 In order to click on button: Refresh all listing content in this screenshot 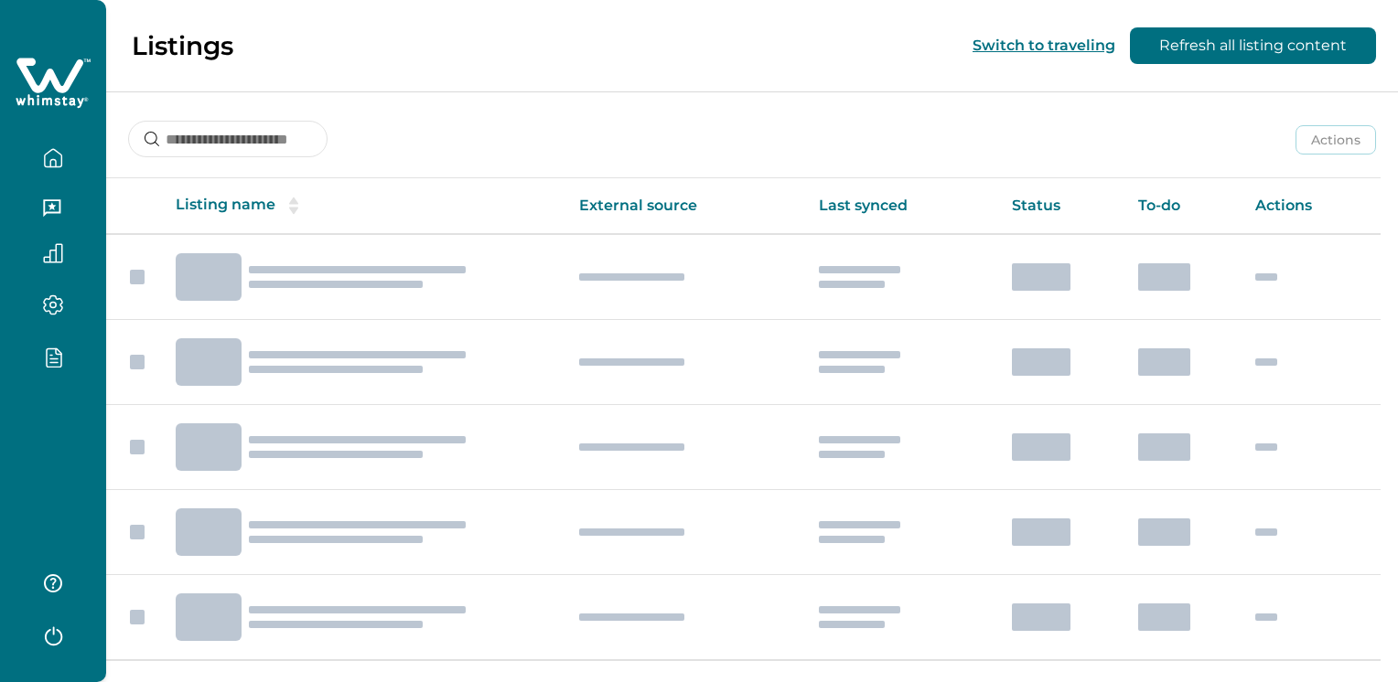, I will do `click(1252, 46)`.